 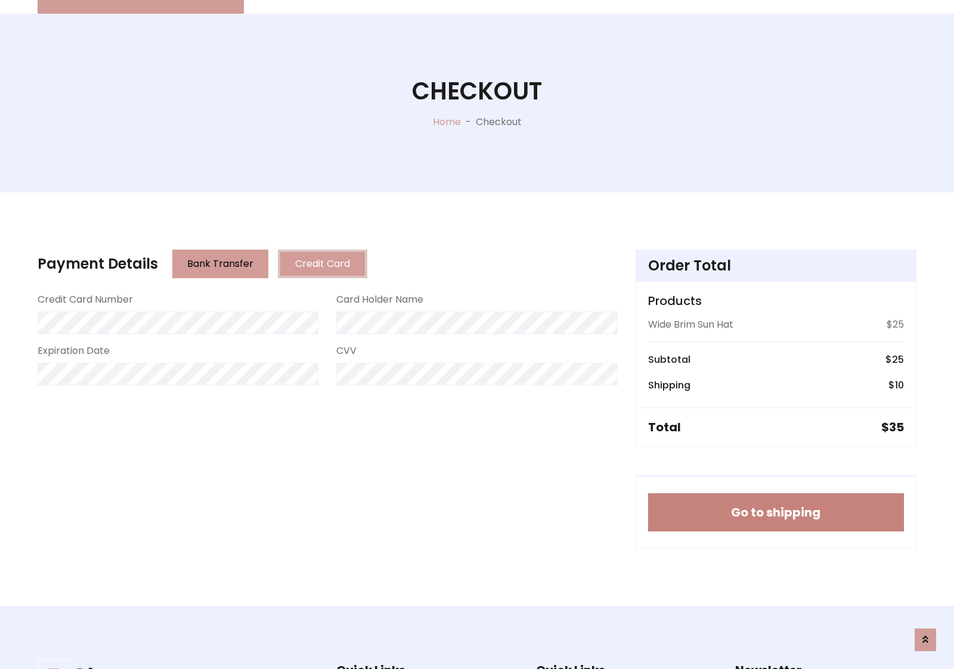 What do you see at coordinates (220, 264) in the screenshot?
I see `button: Bank Transfer` at bounding box center [220, 264].